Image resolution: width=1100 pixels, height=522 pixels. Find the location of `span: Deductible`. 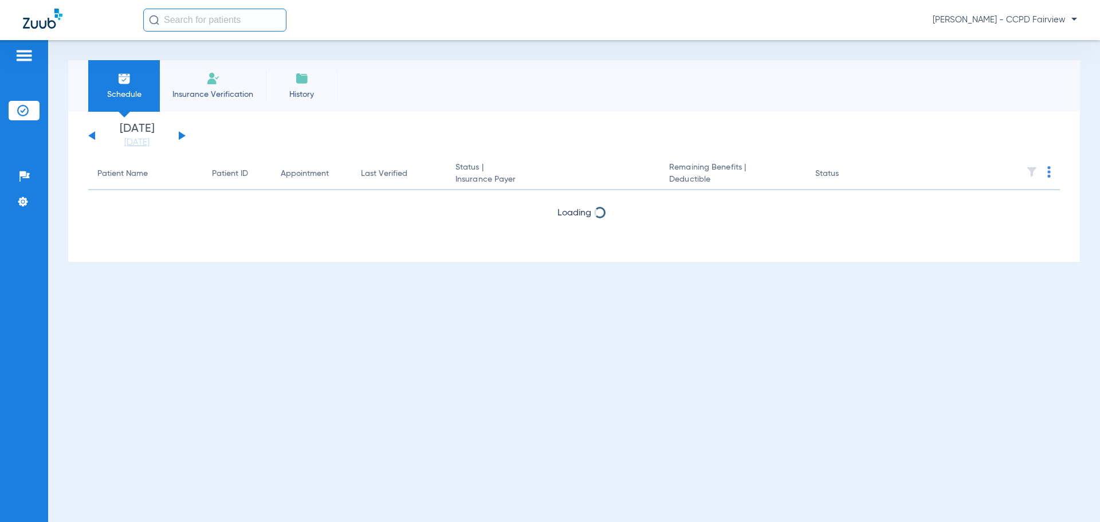

span: Deductible is located at coordinates (733, 179).